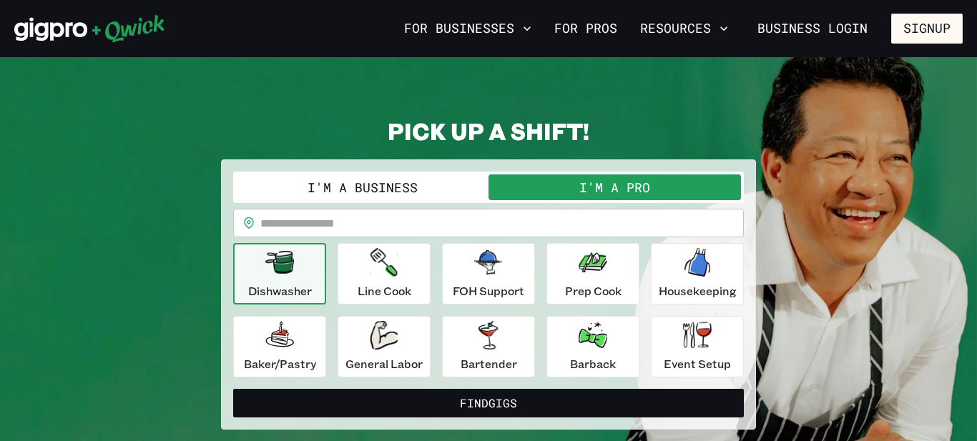 The width and height of the screenshot is (977, 441). I want to click on button: Bartender, so click(489, 347).